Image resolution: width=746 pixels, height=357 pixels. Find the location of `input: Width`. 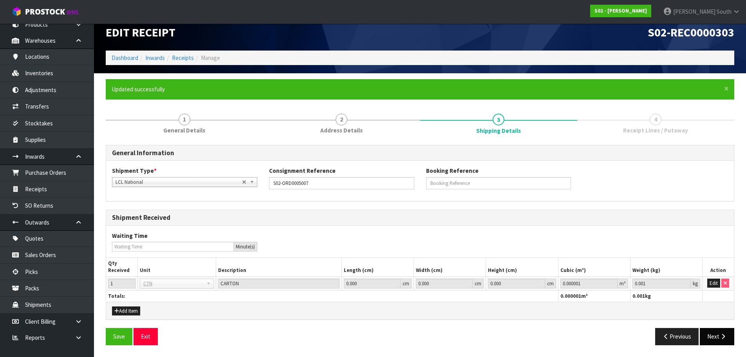

input: Width is located at coordinates (444, 283).